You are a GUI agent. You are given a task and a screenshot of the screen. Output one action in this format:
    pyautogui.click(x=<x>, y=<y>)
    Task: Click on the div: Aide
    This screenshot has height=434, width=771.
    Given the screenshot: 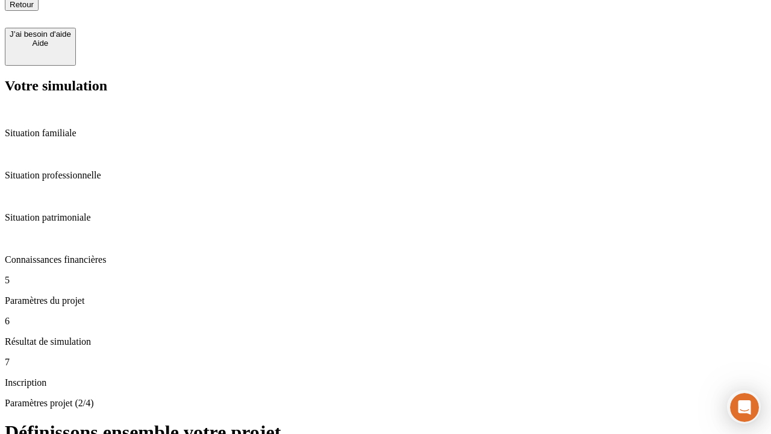 What is the action you would take?
    pyautogui.click(x=40, y=43)
    